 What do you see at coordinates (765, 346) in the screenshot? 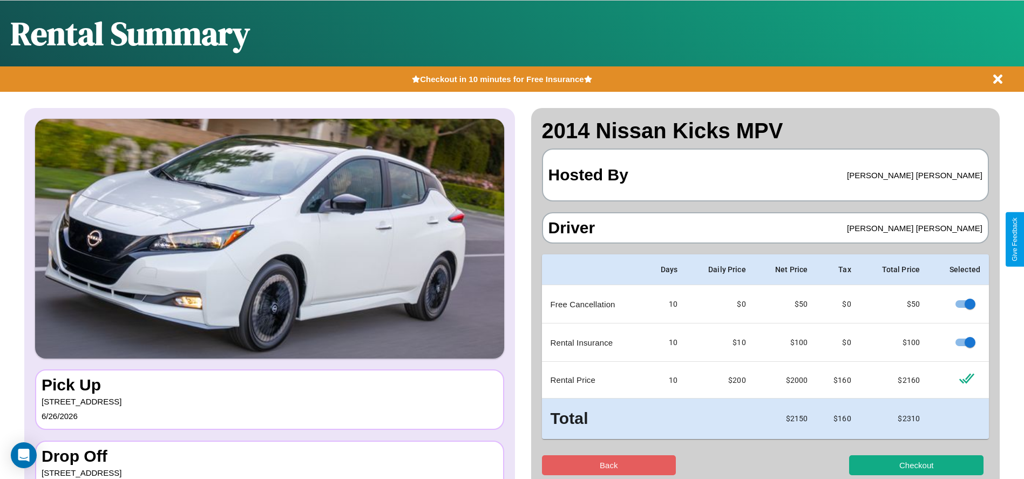
I see `table: simple table` at bounding box center [765, 346].